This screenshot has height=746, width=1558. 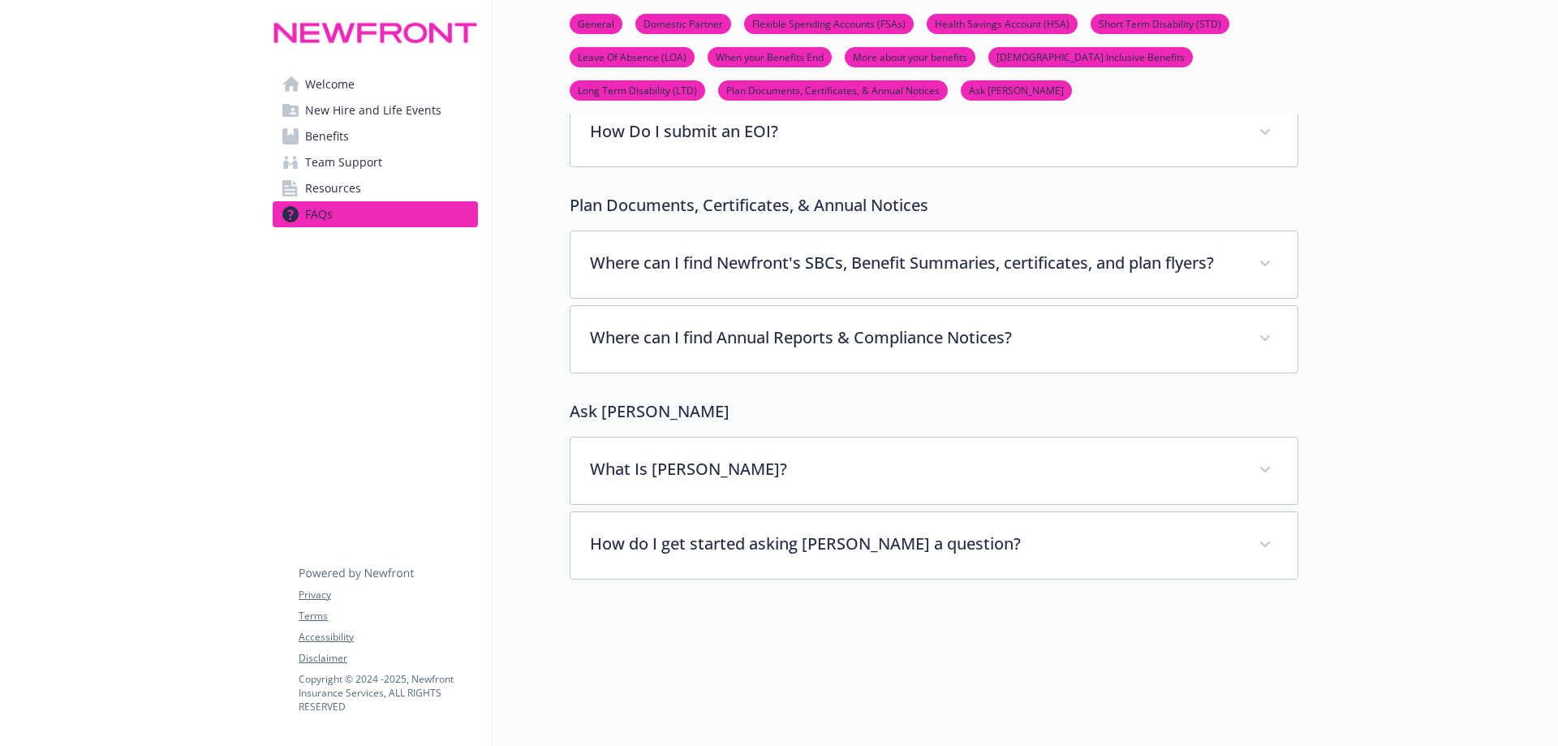 What do you see at coordinates (375, 110) in the screenshot?
I see `a: New Hire and Life Events` at bounding box center [375, 110].